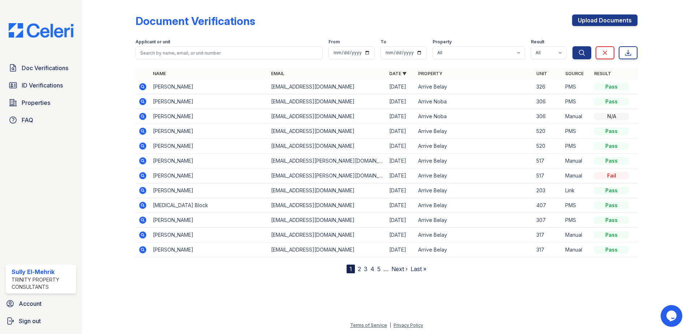  What do you see at coordinates (159, 73) in the screenshot?
I see `a: Name` at bounding box center [159, 73].